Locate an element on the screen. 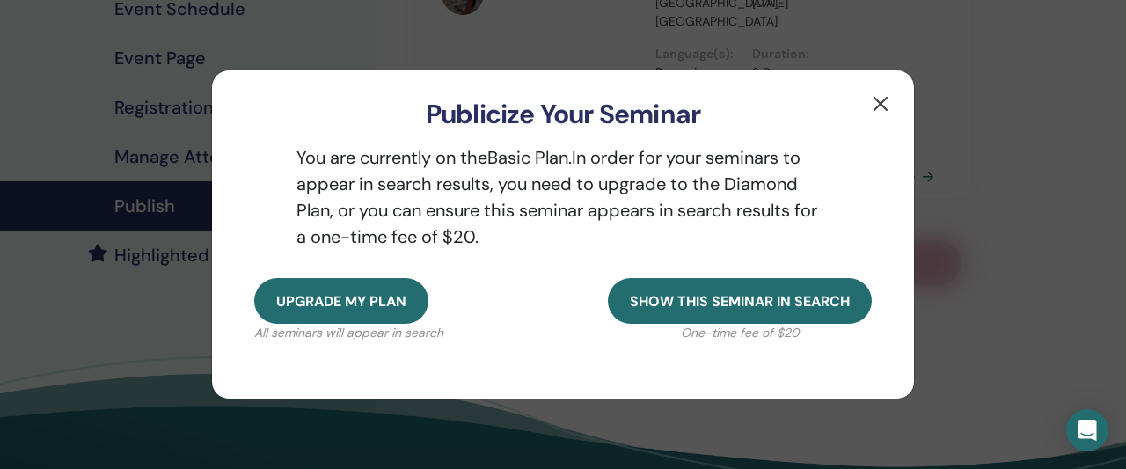  p: All seminars will appear in search is located at coordinates (348, 332).